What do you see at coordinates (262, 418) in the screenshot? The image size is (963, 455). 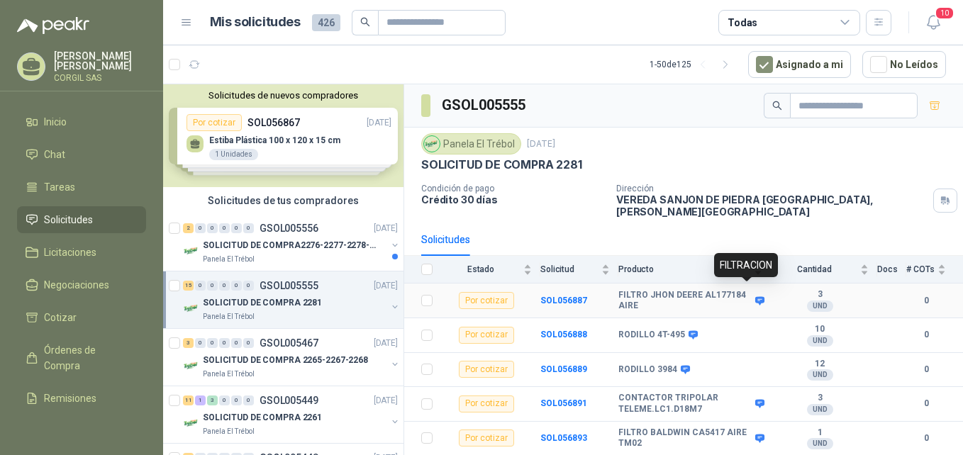 I see `p: SOLICITUD DE COMPRA 2261` at bounding box center [262, 418].